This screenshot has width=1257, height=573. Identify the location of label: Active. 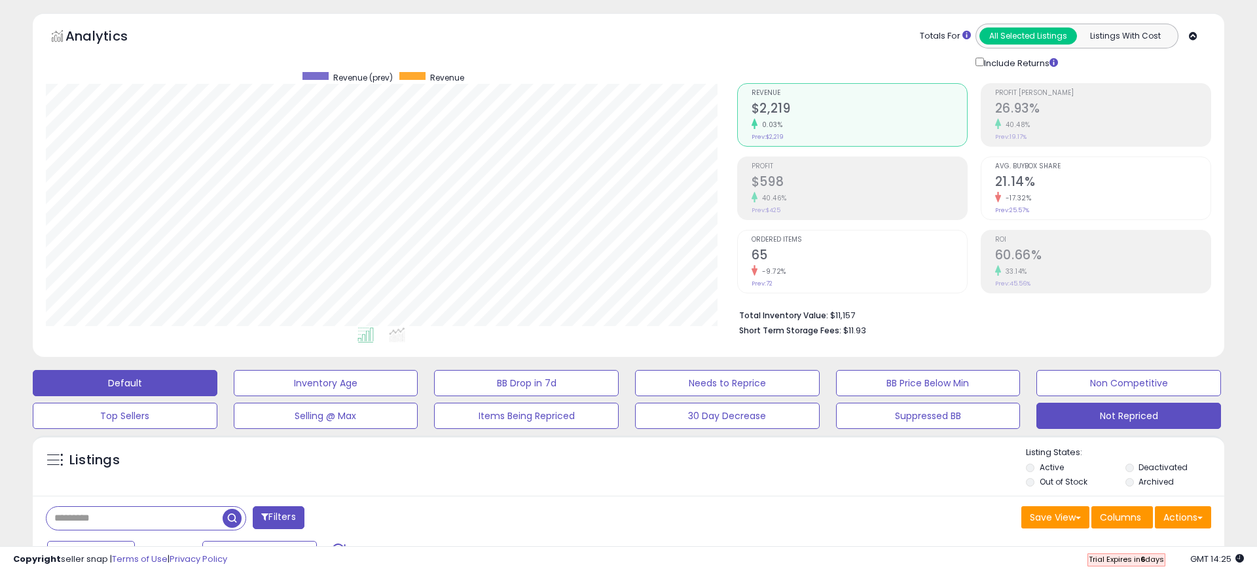
(1052, 467).